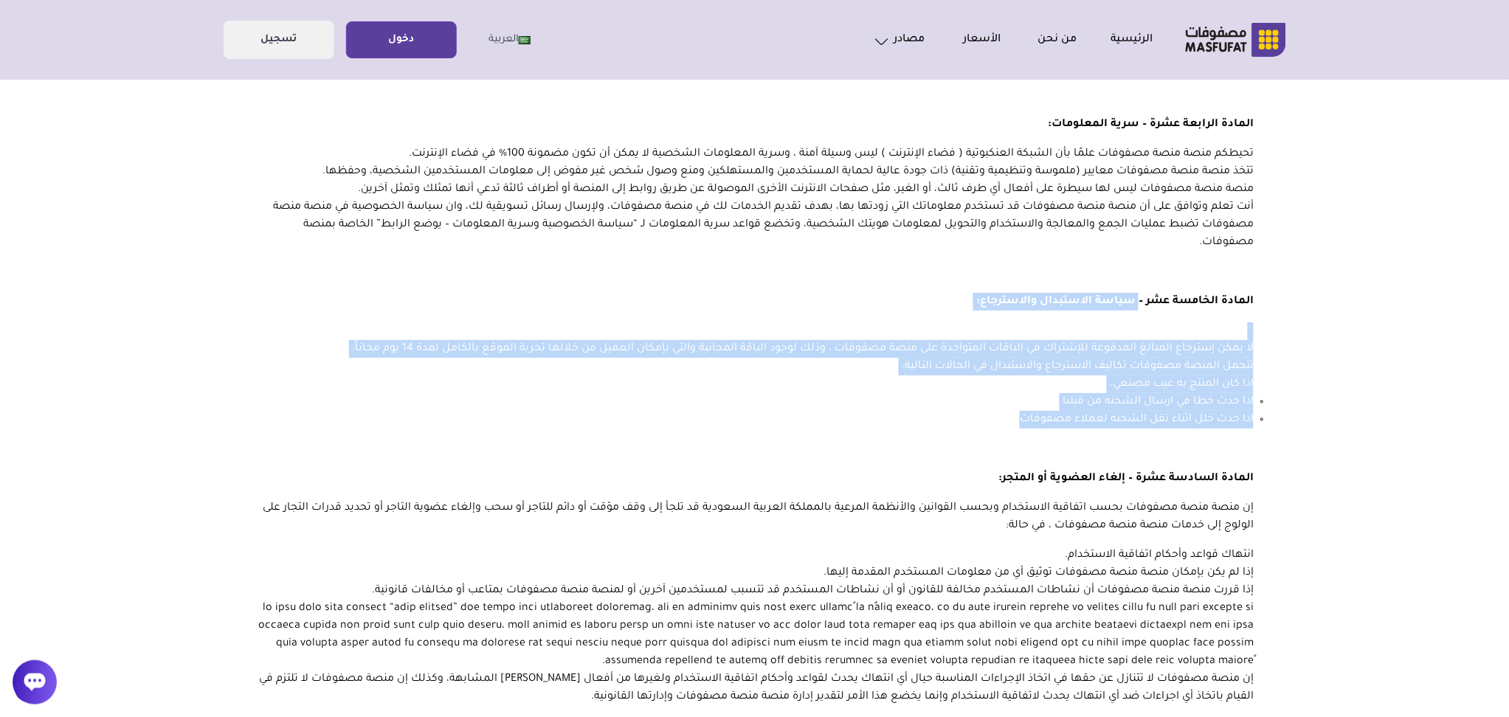 The height and width of the screenshot is (717, 1509). Describe the element at coordinates (833, 154) in the screenshot. I see `span: تحيطكم منصة منصة مصفوفات علمًا بأن الشبكة العنكبوتية ( فضاء الإنترنت ) ليس وسيلة آمنة ، وسرية الم...` at that location.